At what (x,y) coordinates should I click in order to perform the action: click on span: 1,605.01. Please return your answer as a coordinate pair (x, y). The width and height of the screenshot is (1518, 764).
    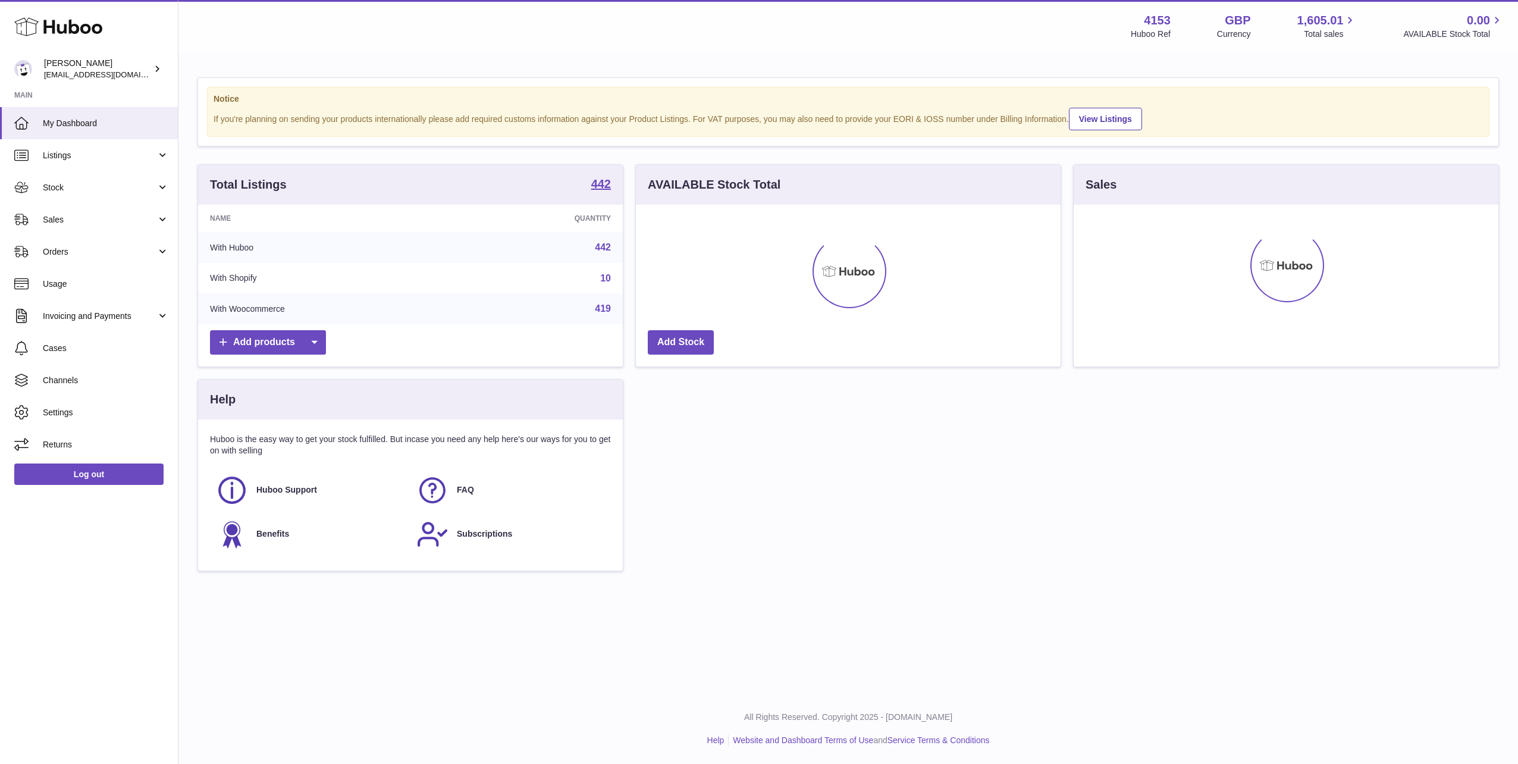
    Looking at the image, I should click on (1320, 20).